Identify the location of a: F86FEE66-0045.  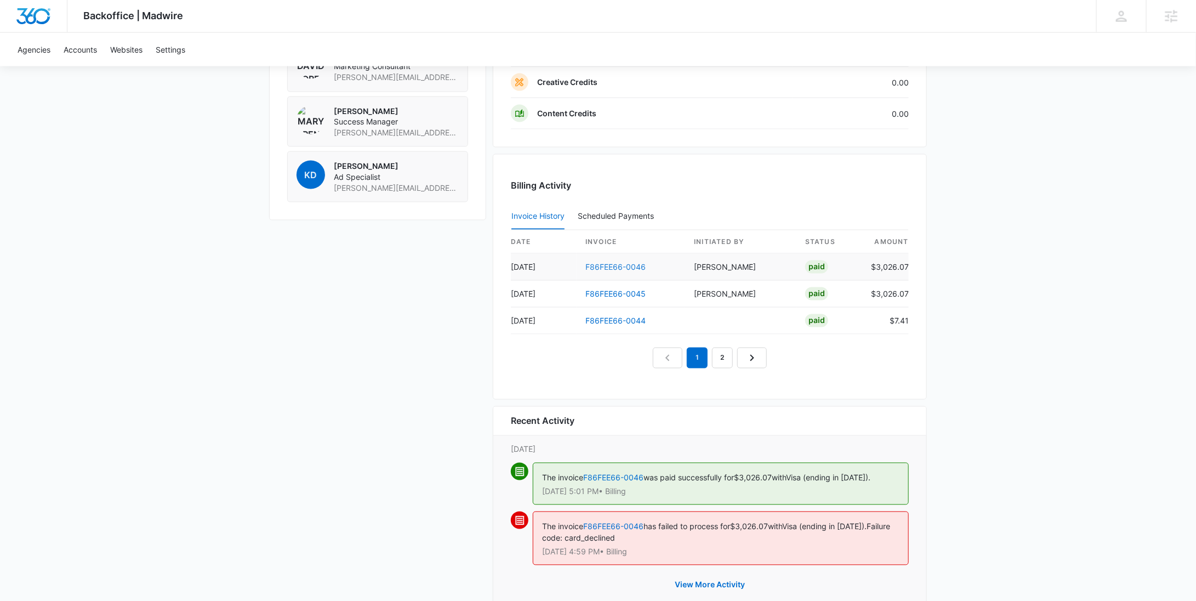
(615, 294).